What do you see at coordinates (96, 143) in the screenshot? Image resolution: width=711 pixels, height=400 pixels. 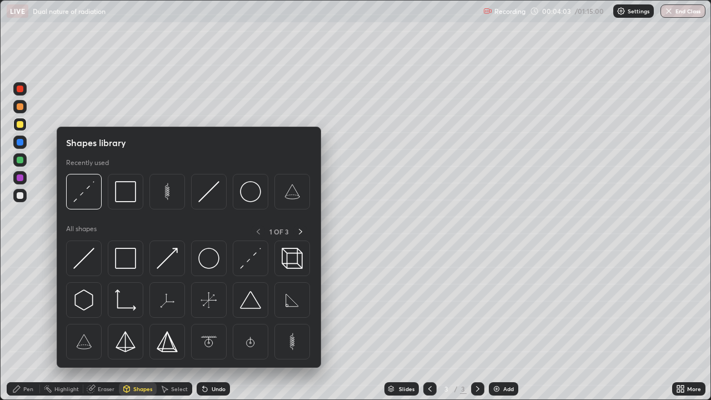 I see `h5: Shapes library` at bounding box center [96, 143].